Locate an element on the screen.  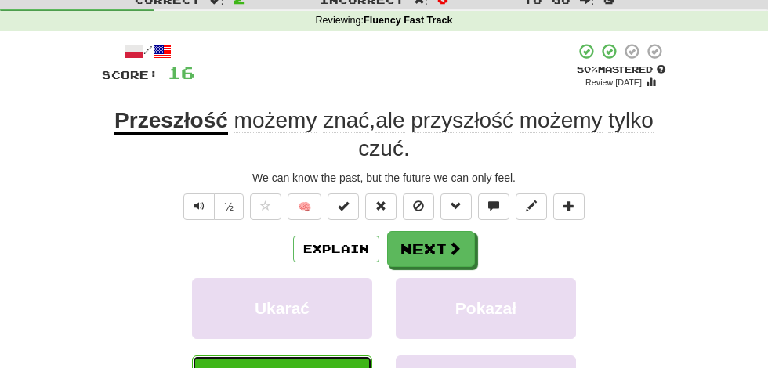
span: Pokazał is located at coordinates (486, 308).